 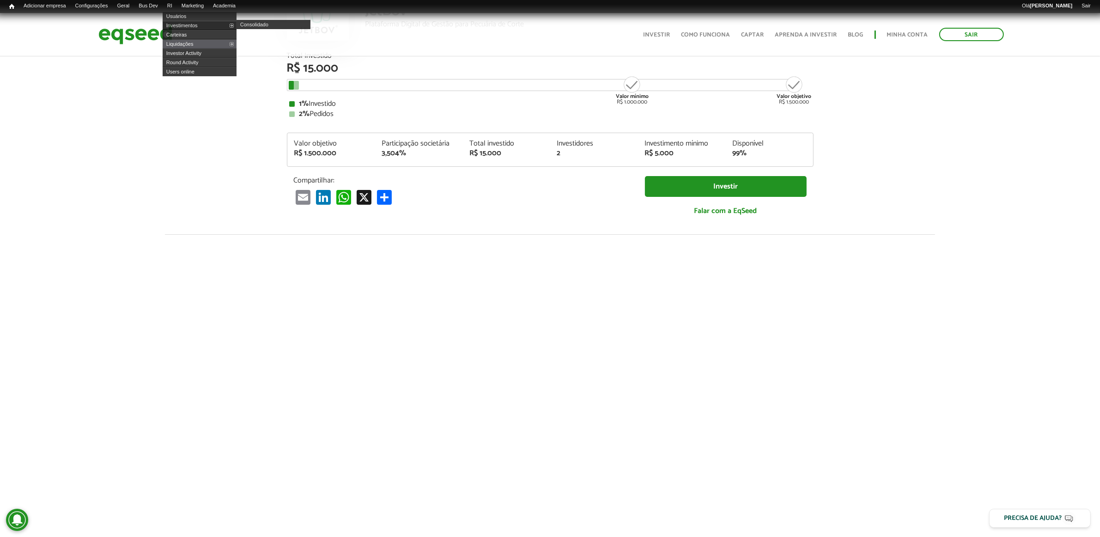 I want to click on a: Compartilhar, so click(x=384, y=197).